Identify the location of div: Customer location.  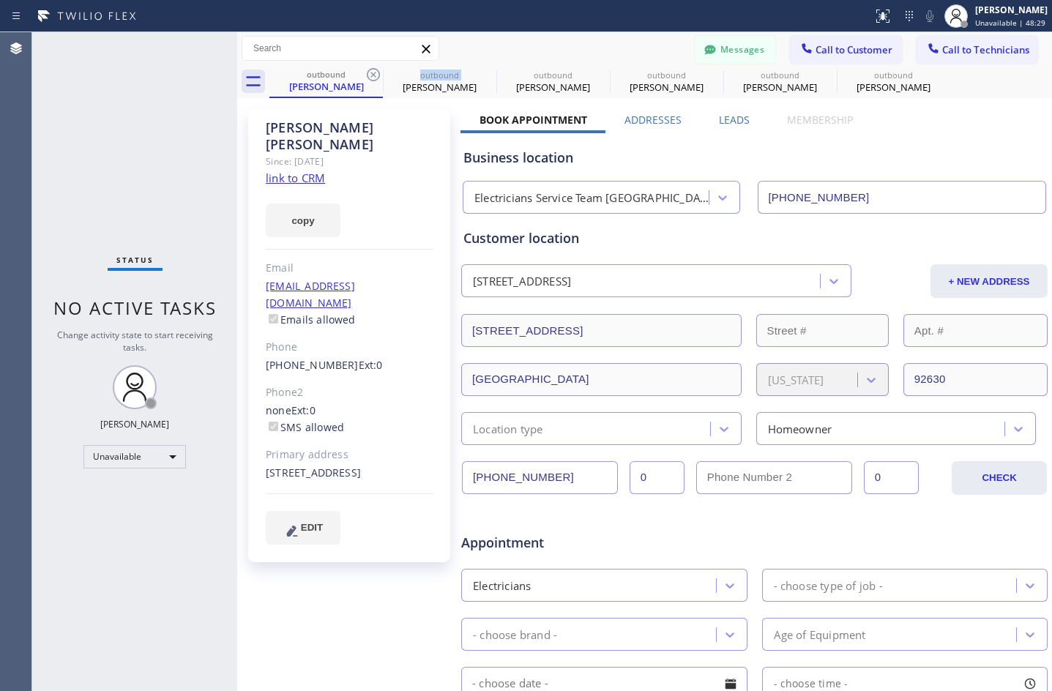
(754, 238).